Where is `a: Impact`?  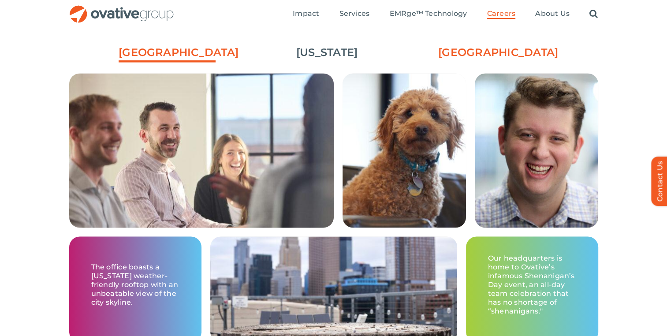
a: Impact is located at coordinates (306, 14).